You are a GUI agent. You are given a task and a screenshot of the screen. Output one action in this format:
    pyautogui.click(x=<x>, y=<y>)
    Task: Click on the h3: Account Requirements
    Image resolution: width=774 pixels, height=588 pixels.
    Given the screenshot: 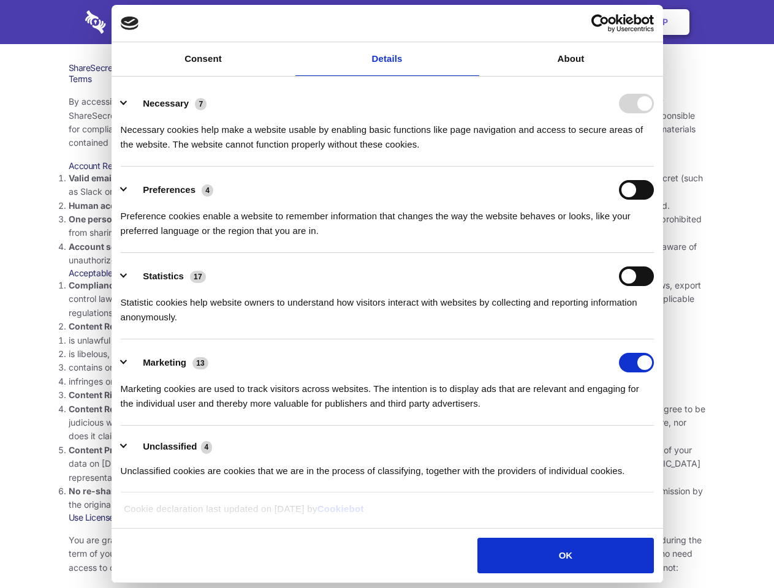 What is the action you would take?
    pyautogui.click(x=387, y=166)
    